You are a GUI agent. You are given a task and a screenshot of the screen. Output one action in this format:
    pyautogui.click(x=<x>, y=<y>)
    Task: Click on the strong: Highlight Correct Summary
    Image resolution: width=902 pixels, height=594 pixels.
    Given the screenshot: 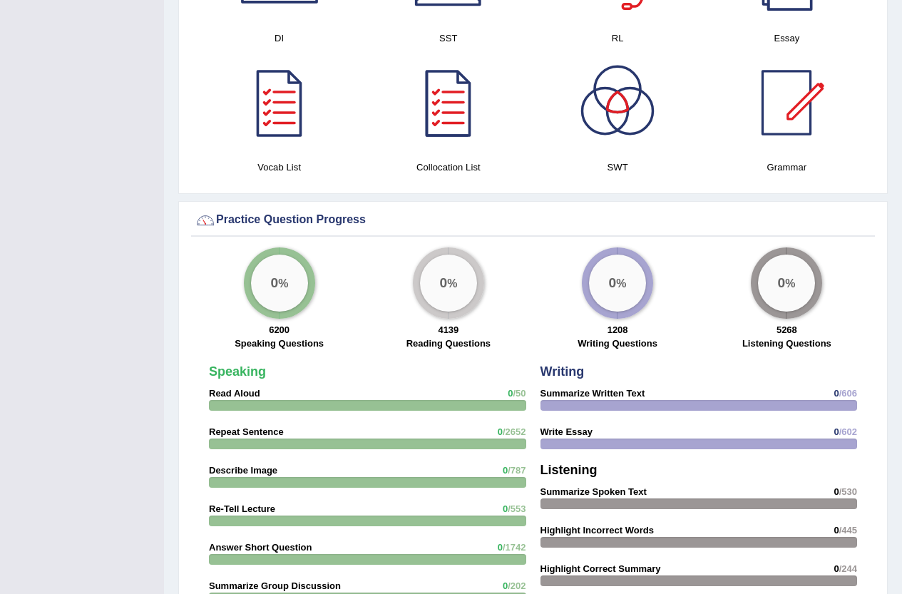 What is the action you would take?
    pyautogui.click(x=601, y=569)
    